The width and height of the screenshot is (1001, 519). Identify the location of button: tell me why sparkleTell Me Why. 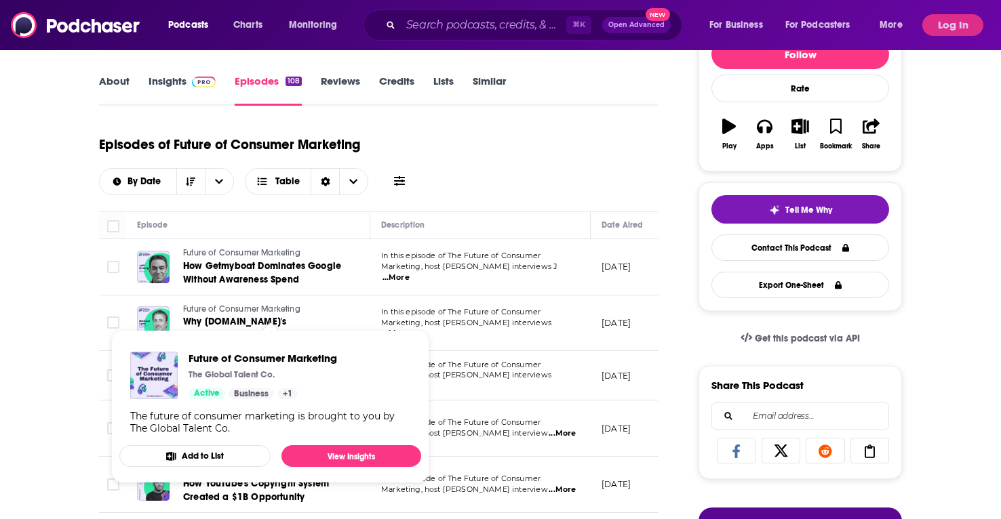
(800, 210).